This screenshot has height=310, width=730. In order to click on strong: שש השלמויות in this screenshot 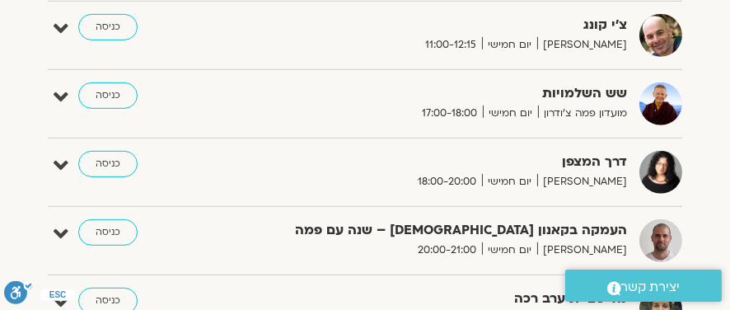, I will do `click(450, 93)`.